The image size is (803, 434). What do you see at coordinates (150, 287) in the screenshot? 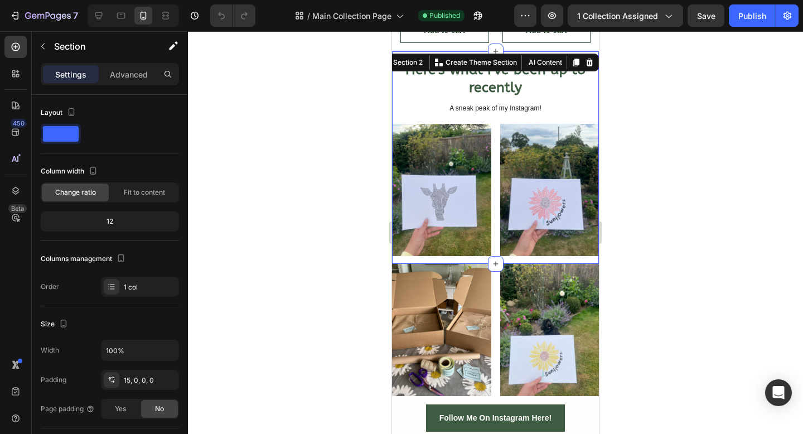
I see `div: 1 col` at bounding box center [150, 287].